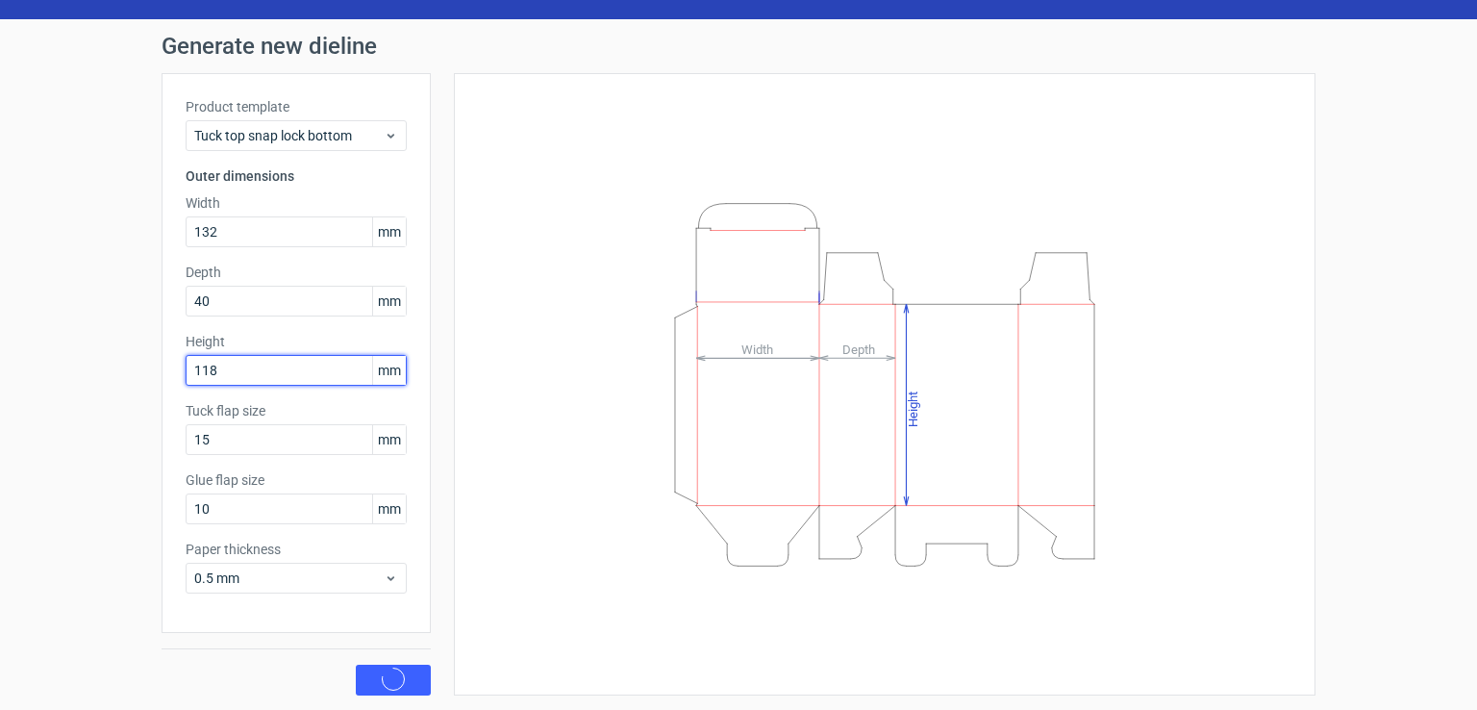 Image resolution: width=1477 pixels, height=710 pixels. What do you see at coordinates (296, 549) in the screenshot?
I see `label: Paper thickness` at bounding box center [296, 549].